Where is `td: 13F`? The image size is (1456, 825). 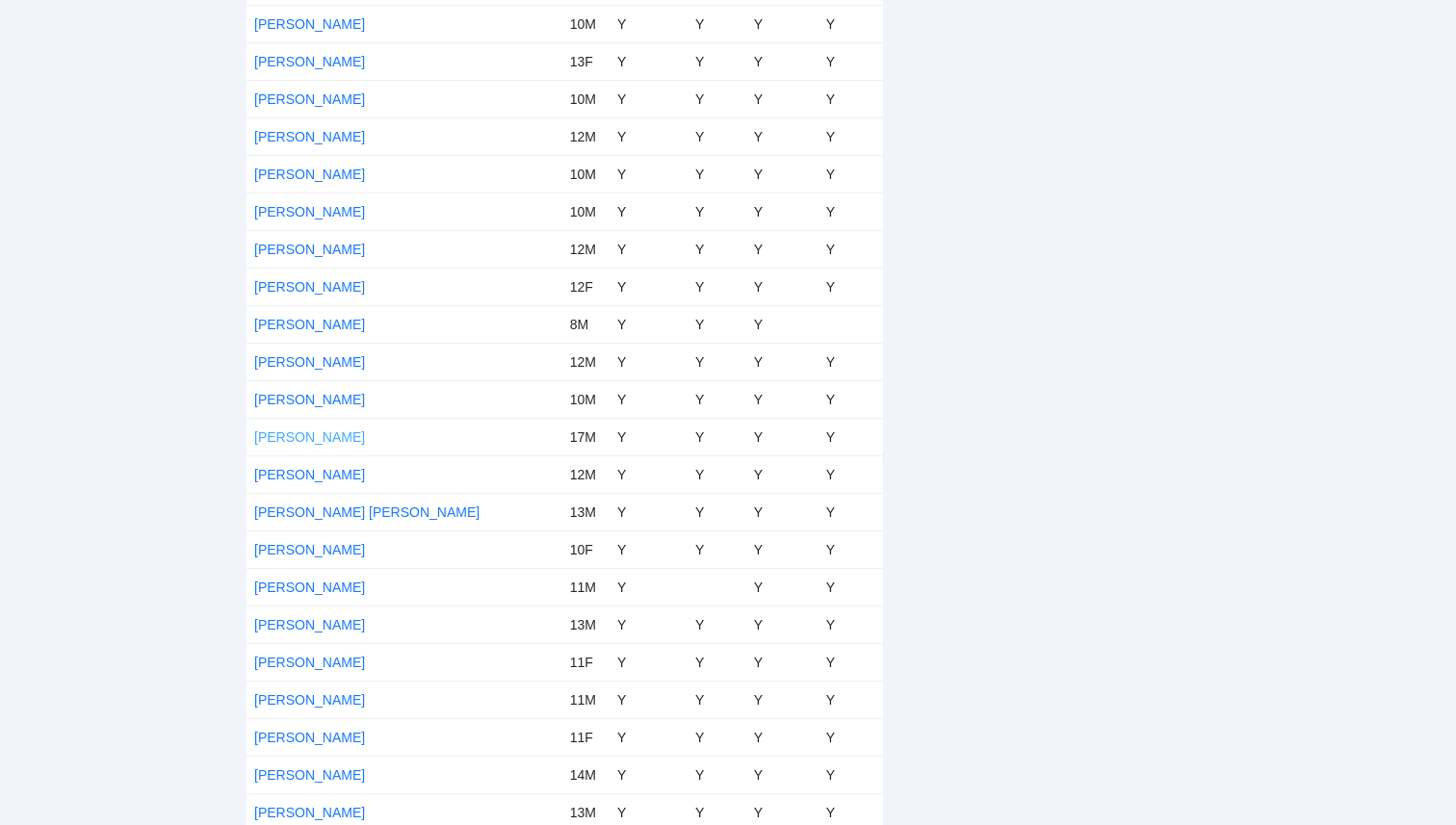
td: 13F is located at coordinates (585, 61).